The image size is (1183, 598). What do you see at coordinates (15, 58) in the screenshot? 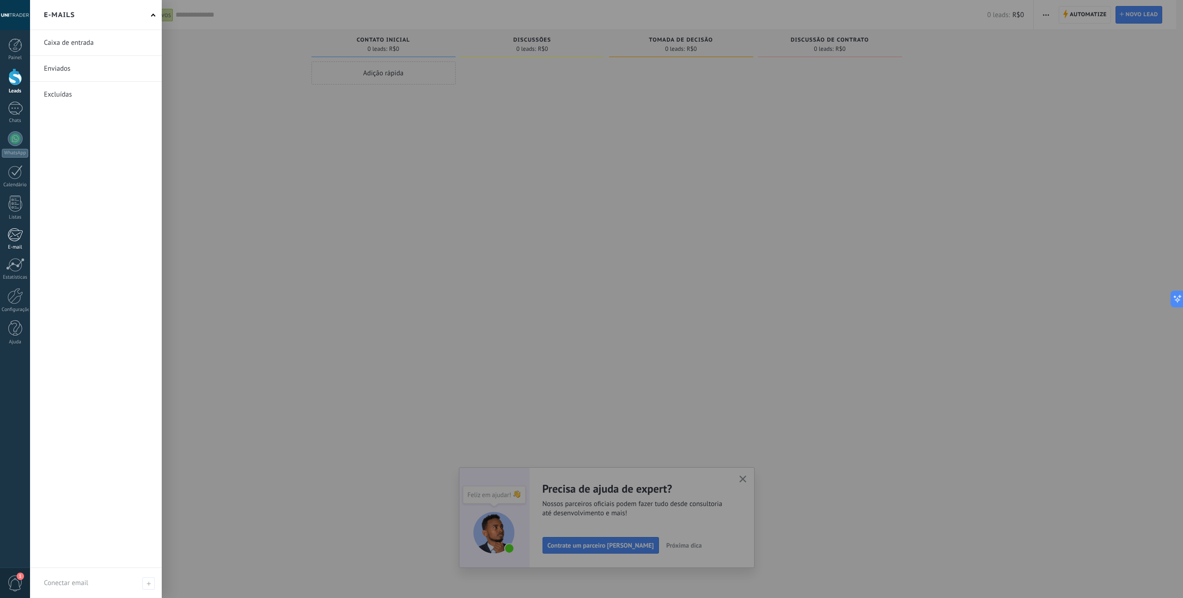
I see `div: Painel` at bounding box center [15, 58].